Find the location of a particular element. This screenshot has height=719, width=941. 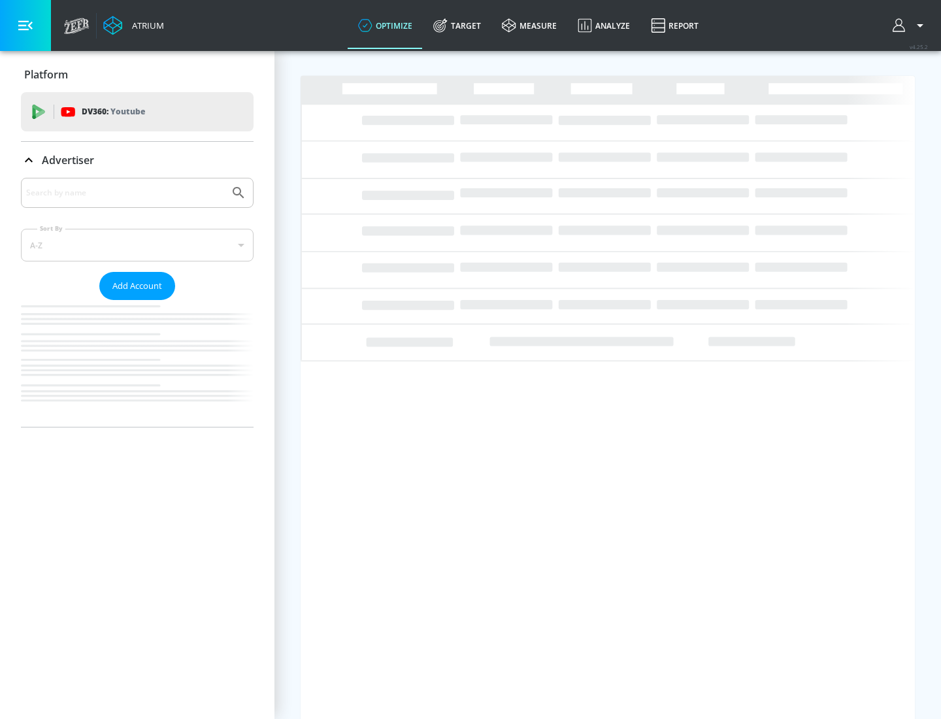

div: A-Z is located at coordinates (137, 245).